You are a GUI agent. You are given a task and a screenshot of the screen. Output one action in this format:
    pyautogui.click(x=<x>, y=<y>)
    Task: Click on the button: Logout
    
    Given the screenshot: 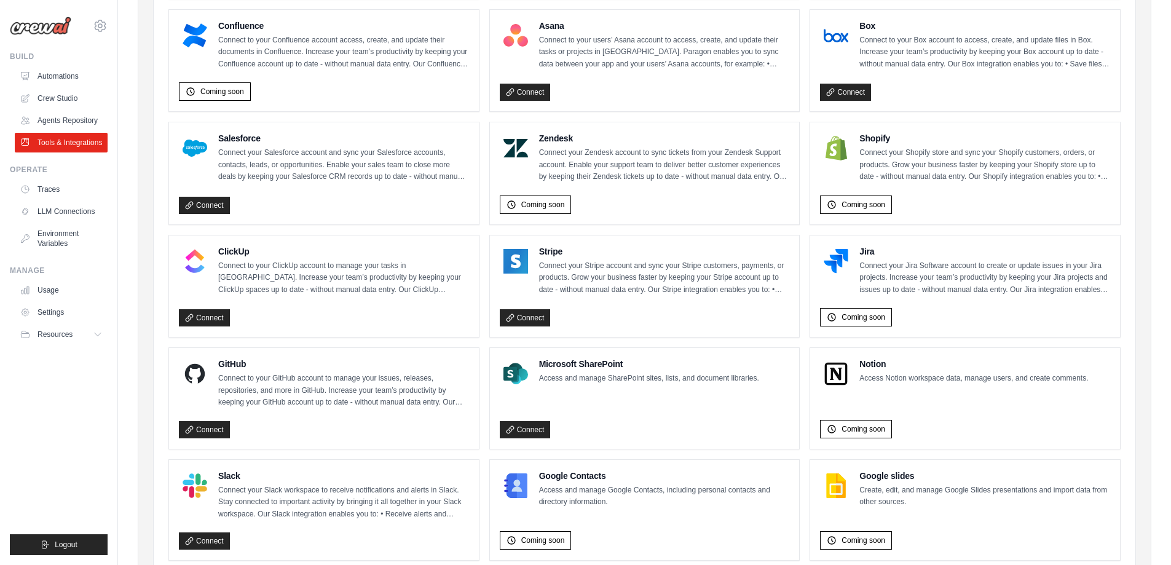 What is the action you would take?
    pyautogui.click(x=58, y=544)
    